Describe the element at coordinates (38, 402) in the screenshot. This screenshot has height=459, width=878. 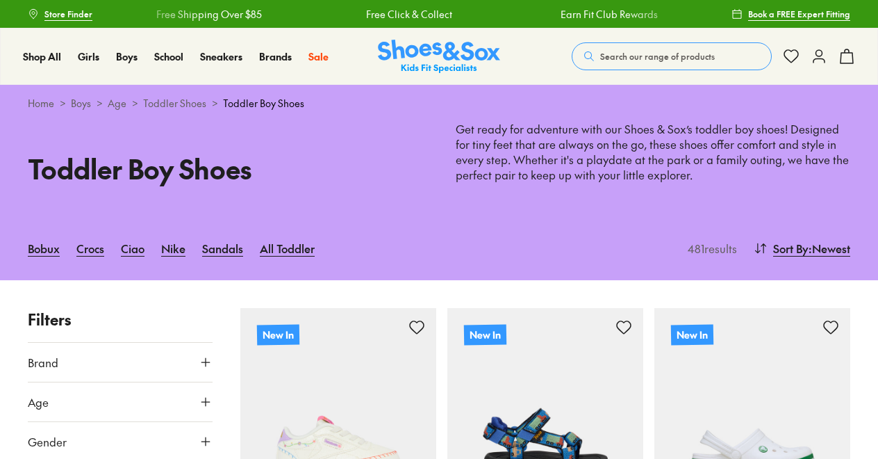
I see `span: Age` at that location.